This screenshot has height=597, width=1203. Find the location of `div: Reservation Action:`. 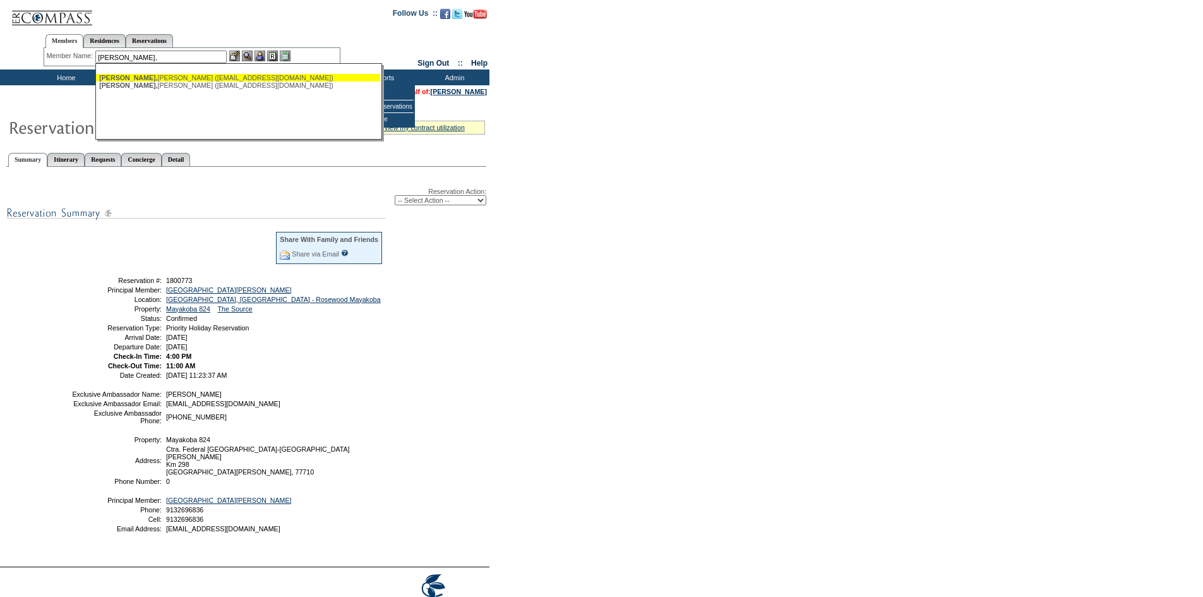

div: Reservation Action: is located at coordinates (246, 196).